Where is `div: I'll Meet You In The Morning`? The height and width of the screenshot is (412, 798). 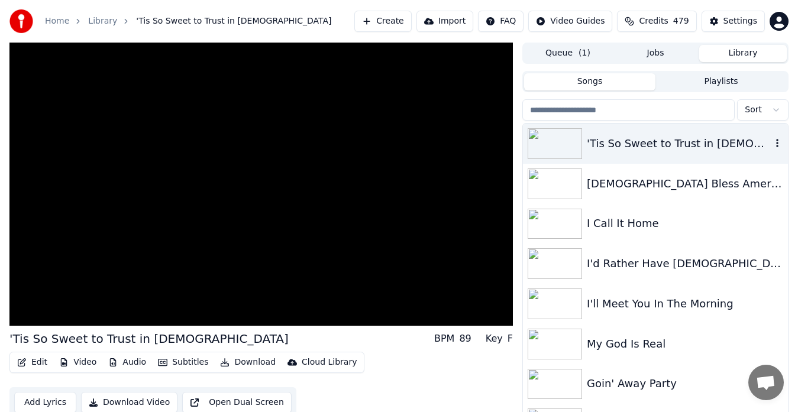 div: I'll Meet You In The Morning is located at coordinates (685, 304).